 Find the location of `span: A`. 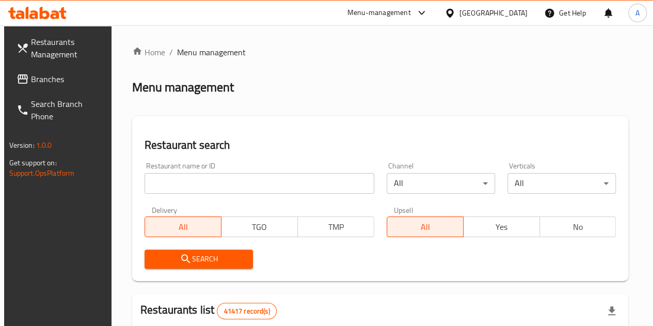

span: A is located at coordinates (638, 13).